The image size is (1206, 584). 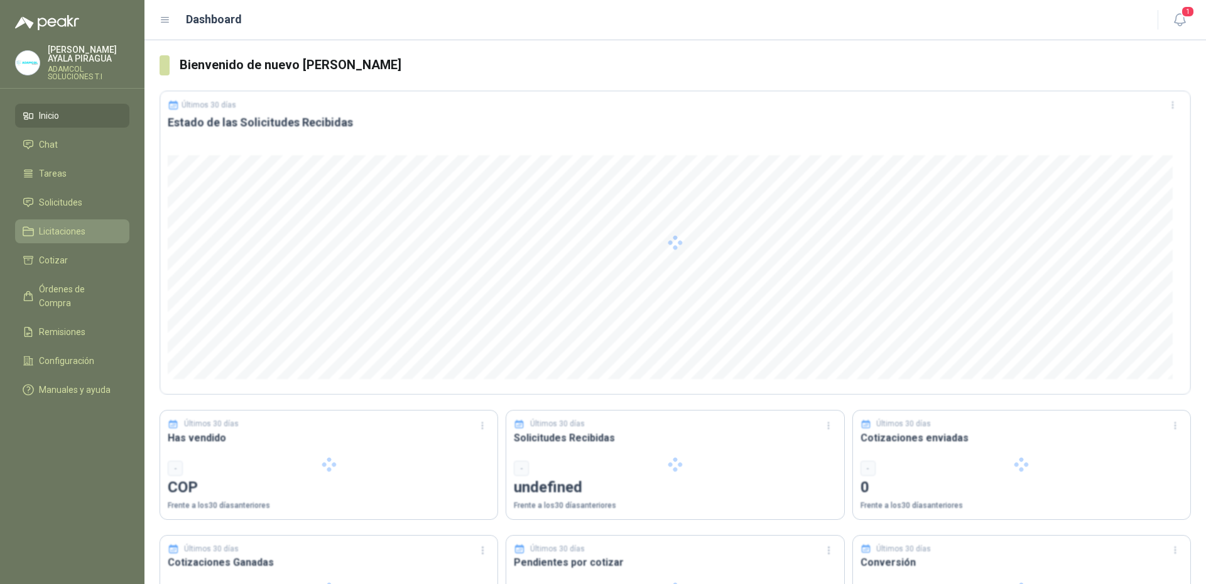 I want to click on img: Logo peakr, so click(x=47, y=23).